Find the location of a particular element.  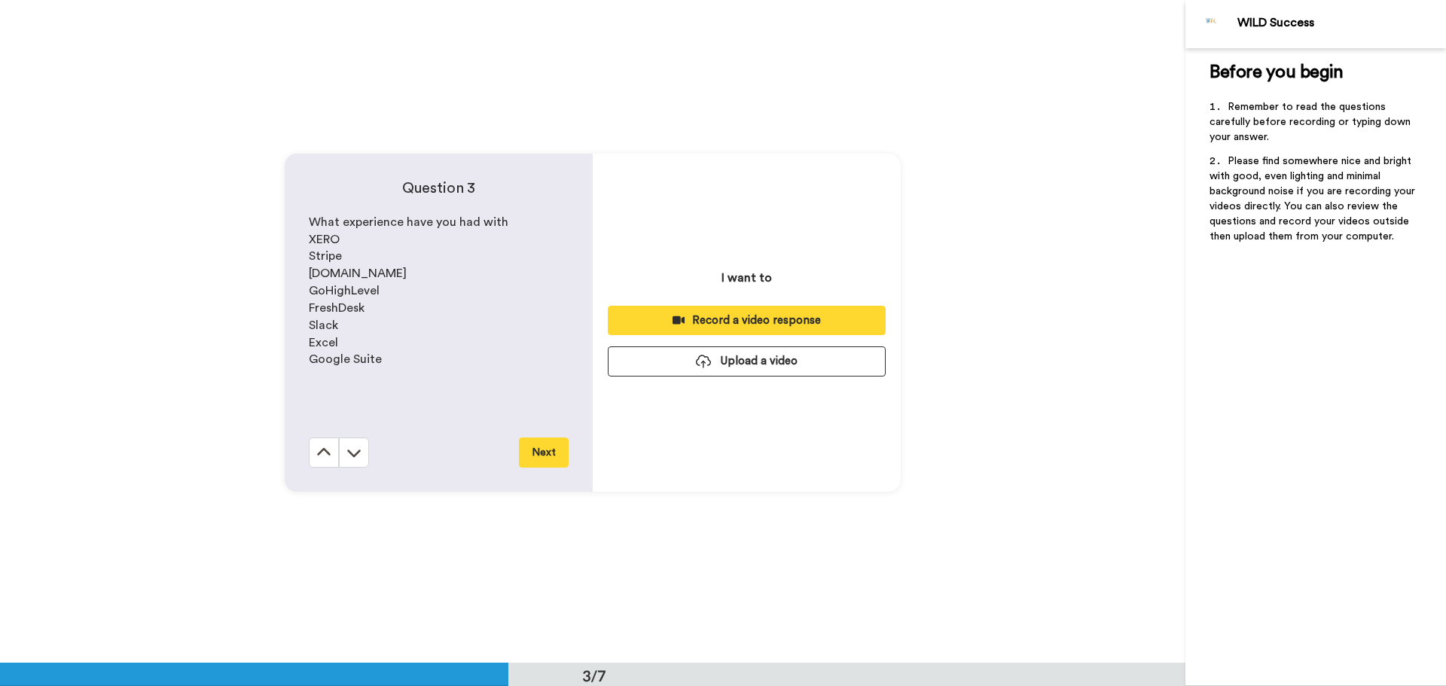

button: Upload a video is located at coordinates (746, 361).